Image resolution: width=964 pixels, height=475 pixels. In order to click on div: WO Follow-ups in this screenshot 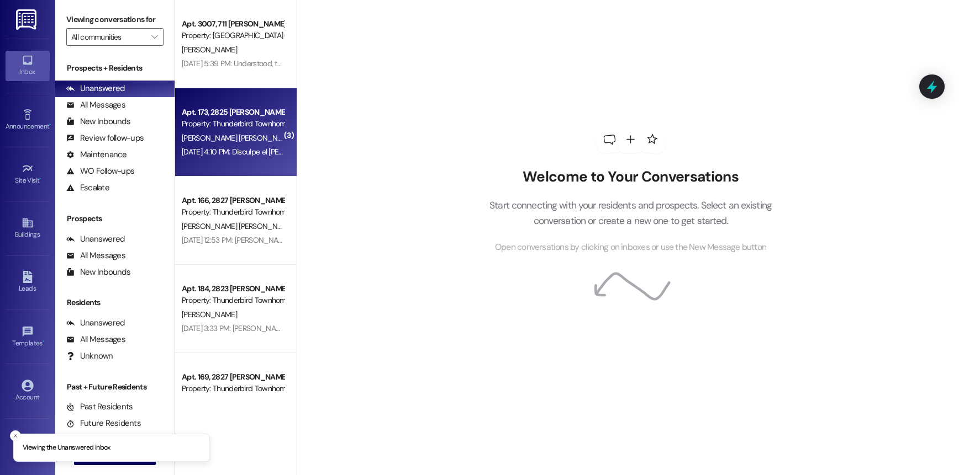, I will do `click(100, 171)`.